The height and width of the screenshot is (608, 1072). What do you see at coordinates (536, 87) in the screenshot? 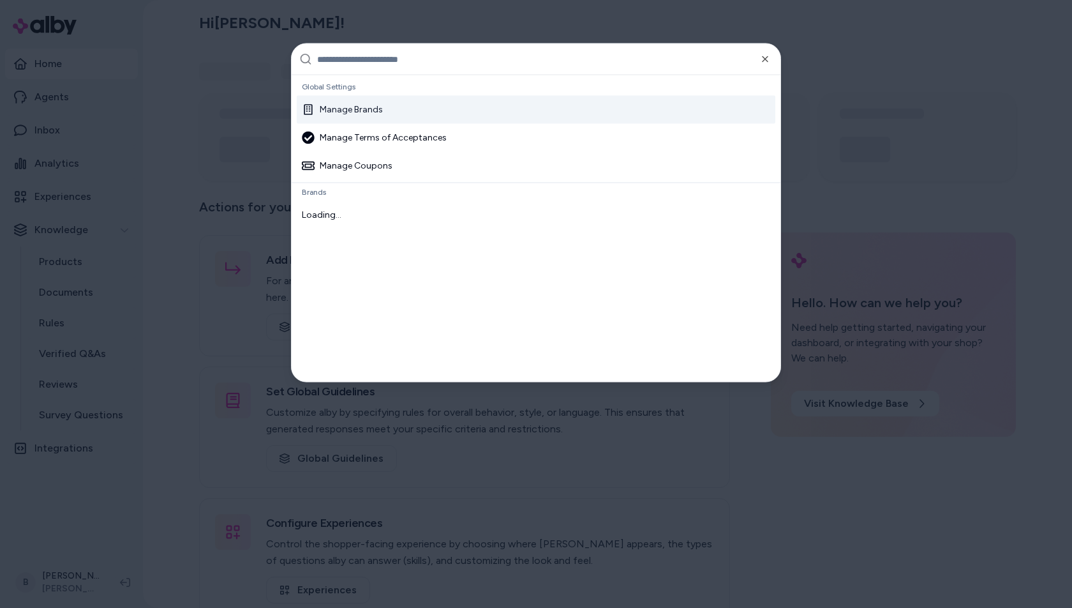
I see `div: Global Settings` at bounding box center [536, 87].